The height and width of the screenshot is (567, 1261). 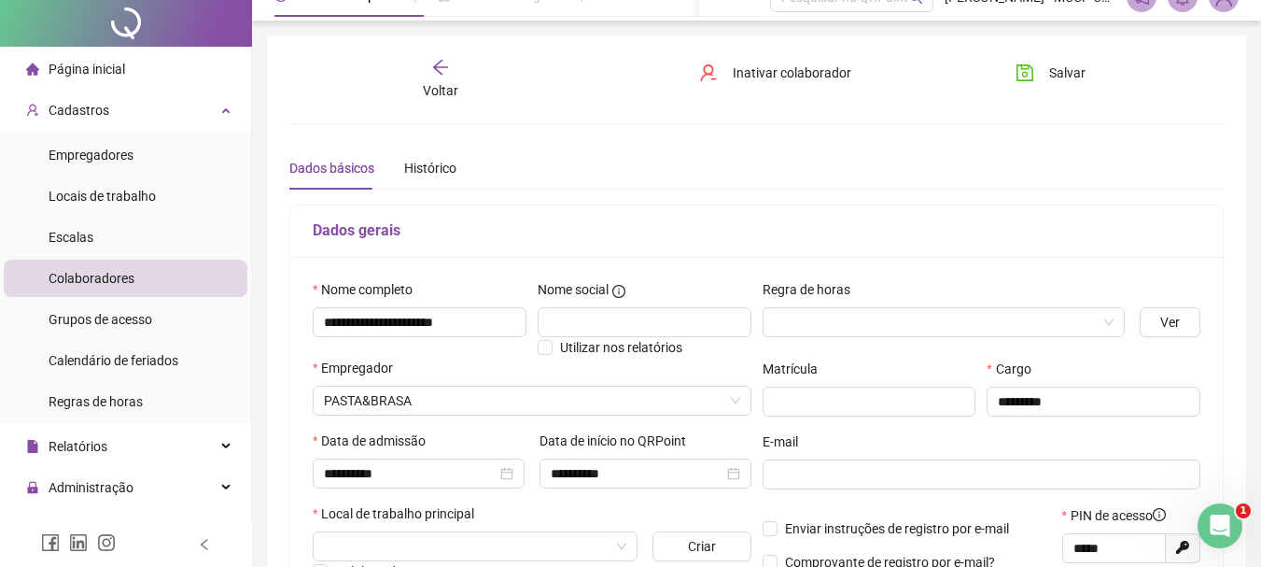 I want to click on h5: Dados gerais, so click(x=756, y=231).